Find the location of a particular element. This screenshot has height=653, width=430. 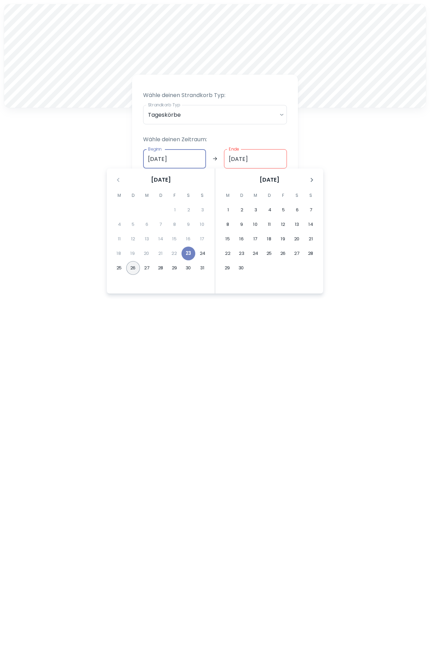

button: 6 is located at coordinates (297, 210).